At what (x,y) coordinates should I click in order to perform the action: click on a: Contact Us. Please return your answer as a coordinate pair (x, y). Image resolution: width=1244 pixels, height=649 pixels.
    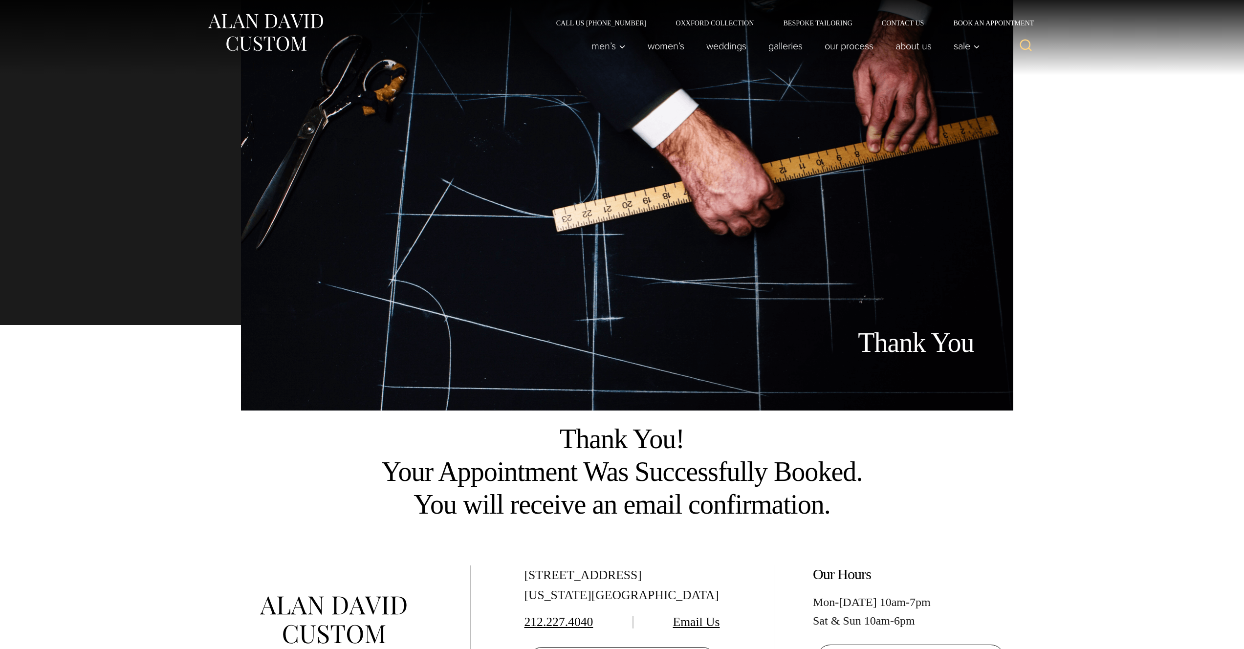
    Looking at the image, I should click on (903, 23).